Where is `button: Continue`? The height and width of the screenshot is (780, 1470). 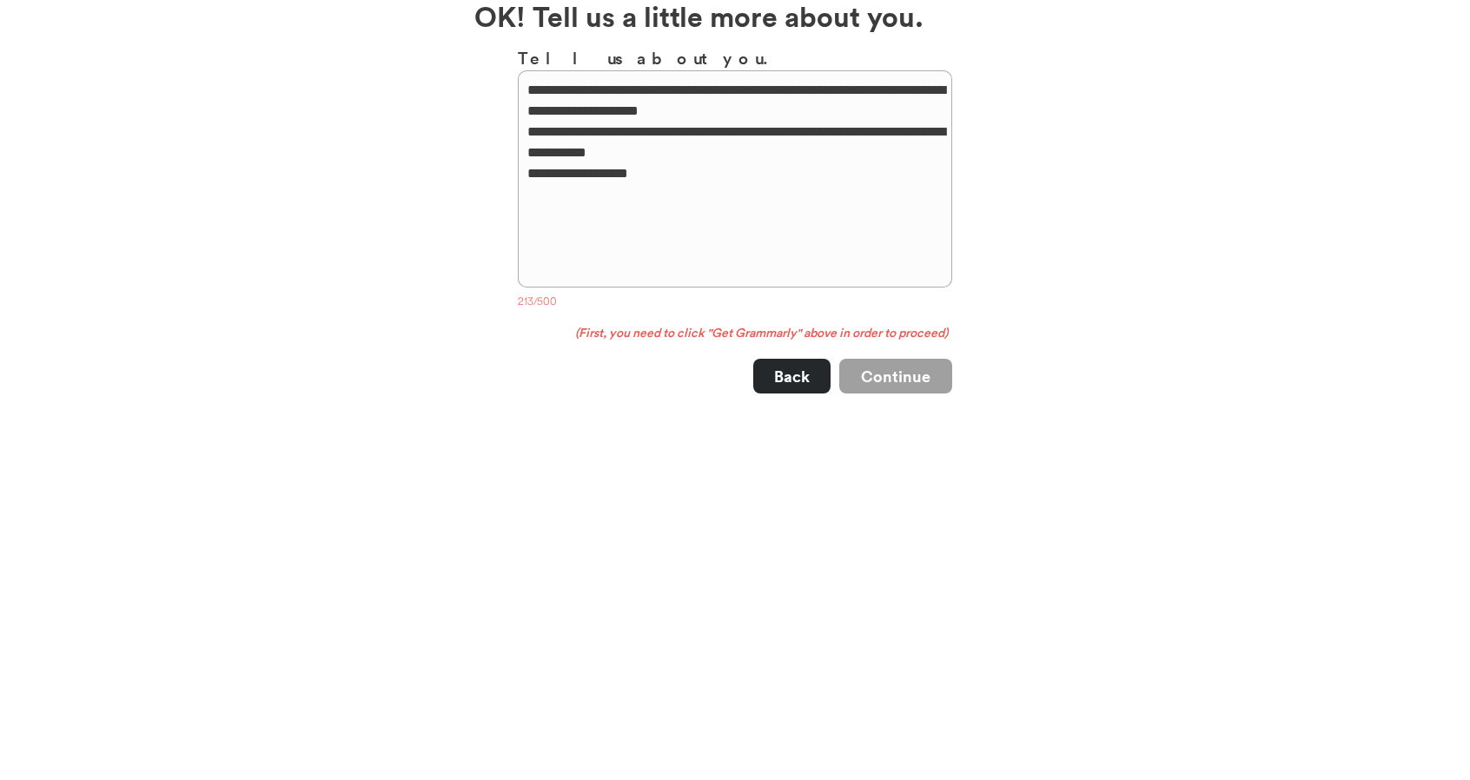
button: Continue is located at coordinates (896, 376).